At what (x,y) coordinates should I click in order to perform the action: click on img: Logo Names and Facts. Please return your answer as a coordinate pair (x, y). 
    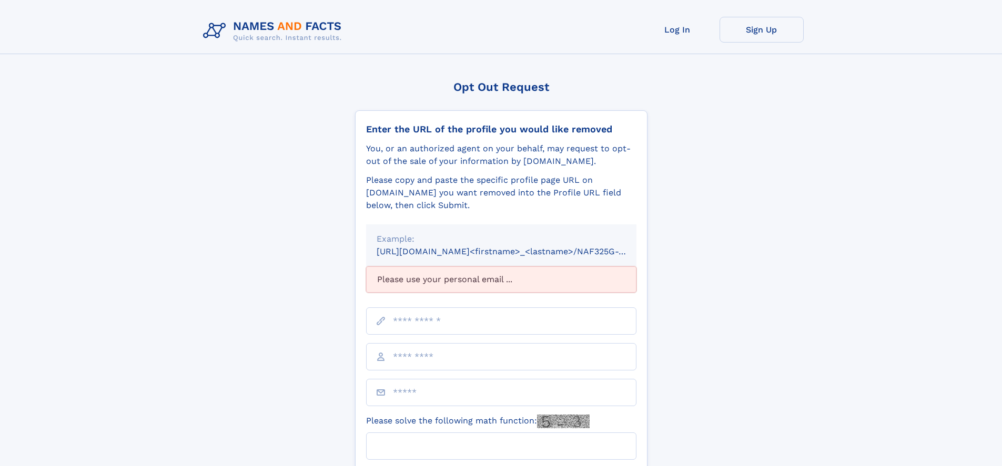
    Looking at the image, I should click on (274, 31).